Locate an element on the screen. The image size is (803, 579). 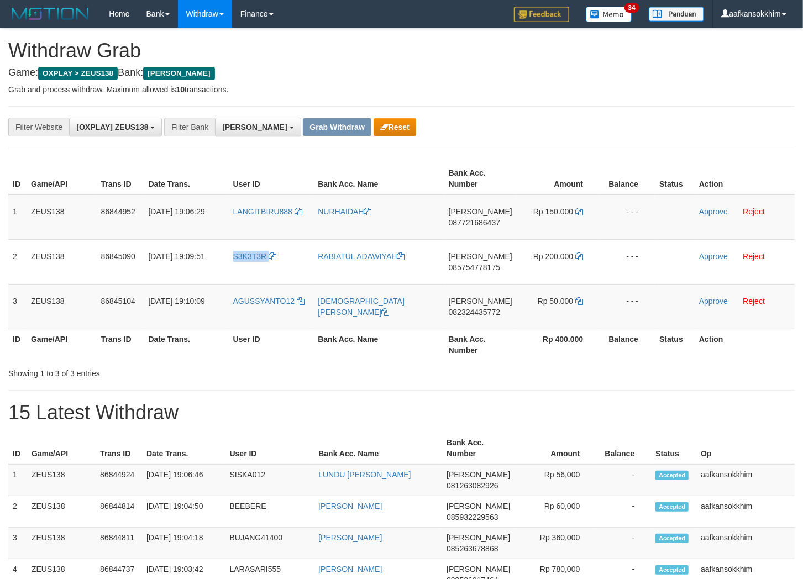
th: Rp 400.000 is located at coordinates (558, 344).